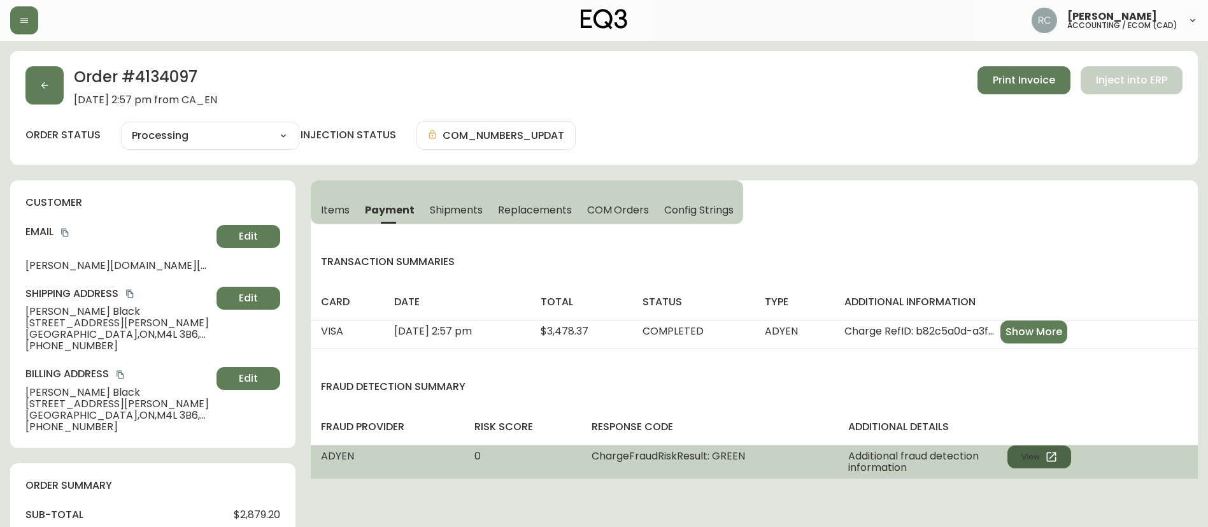 This screenshot has width=1208, height=527. I want to click on h4: total, so click(582, 302).